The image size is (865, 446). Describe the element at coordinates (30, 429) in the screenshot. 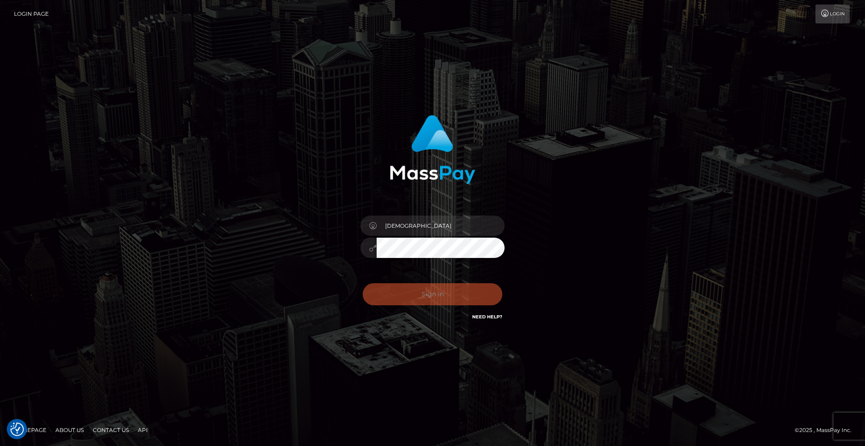

I see `a: Homepage` at that location.